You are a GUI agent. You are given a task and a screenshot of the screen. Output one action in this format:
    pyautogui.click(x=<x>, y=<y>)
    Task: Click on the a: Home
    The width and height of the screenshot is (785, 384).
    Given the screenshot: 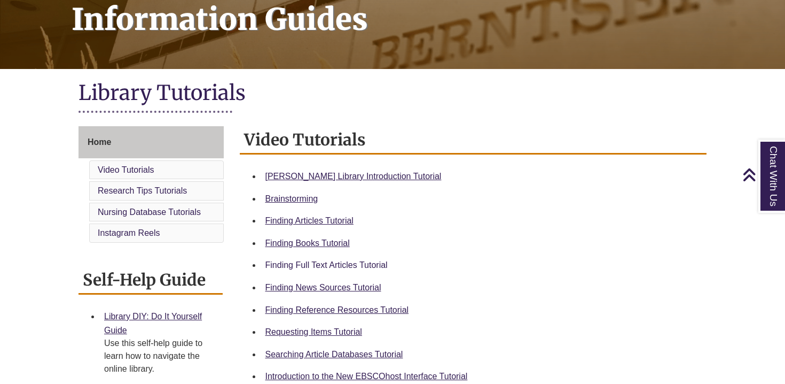 What is the action you would take?
    pyautogui.click(x=151, y=142)
    